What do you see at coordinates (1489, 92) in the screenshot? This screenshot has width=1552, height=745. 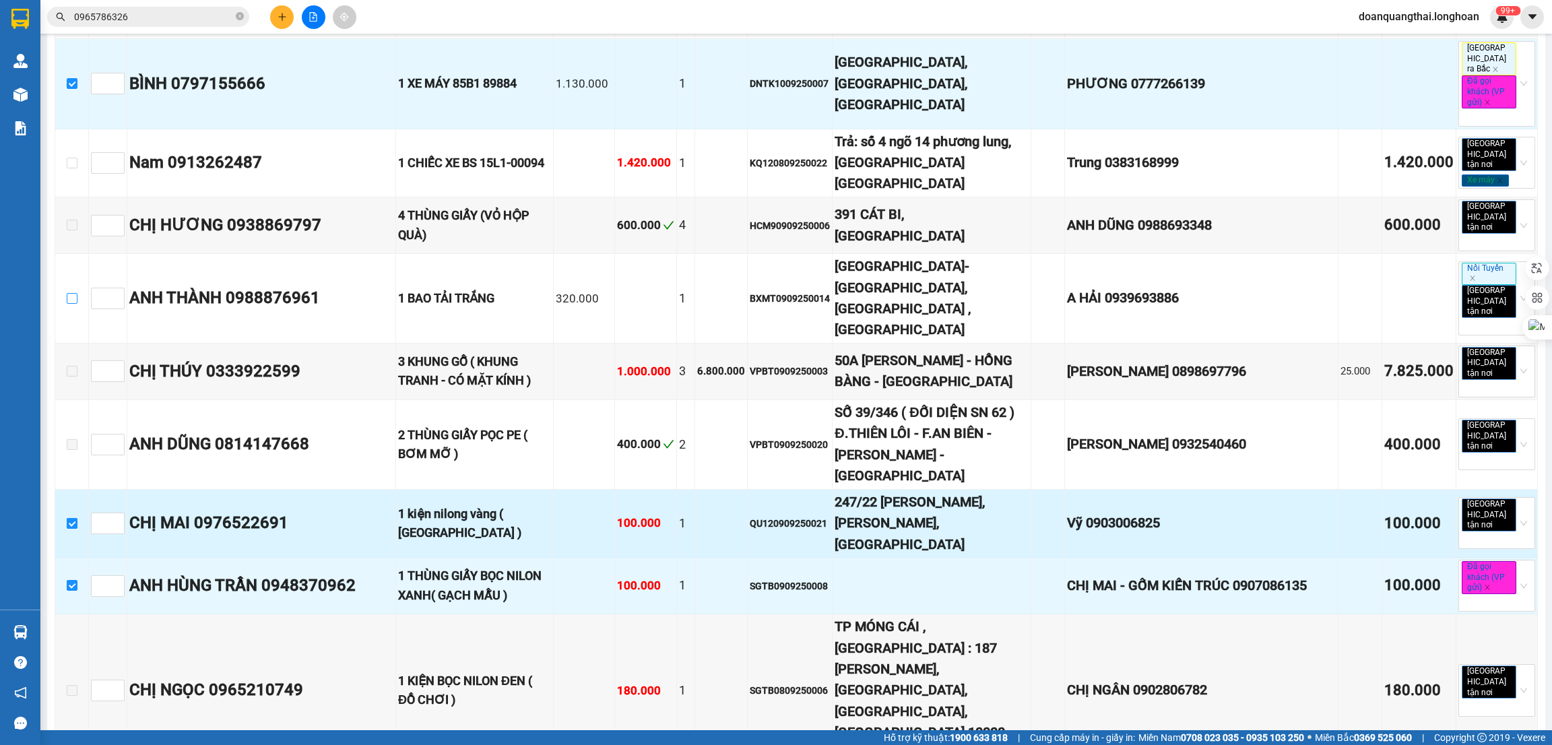 I see `span: Đã gọi khách (VP gửi)` at bounding box center [1489, 92].